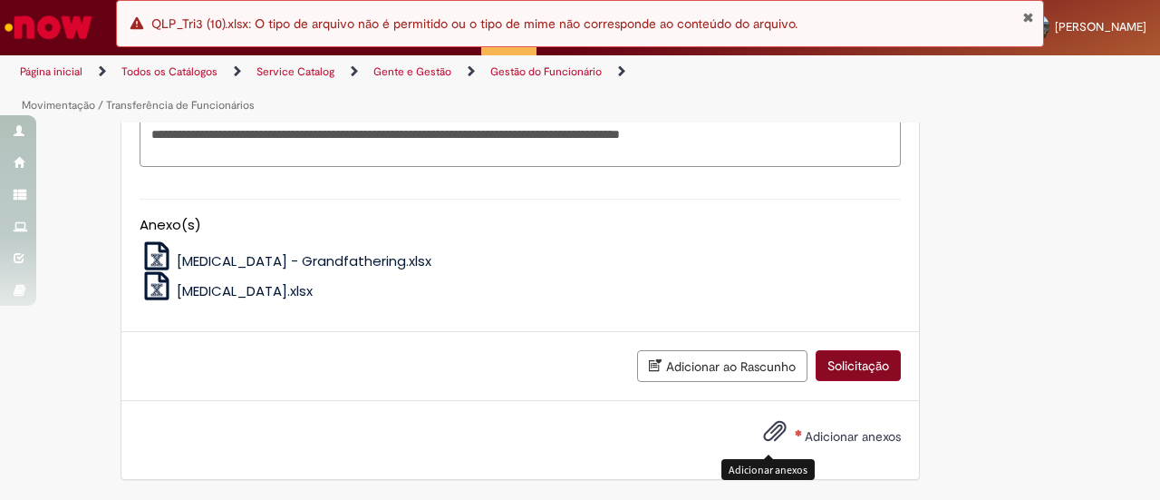  Describe the element at coordinates (520, 225) in the screenshot. I see `h5: Anexo(s)` at that location.